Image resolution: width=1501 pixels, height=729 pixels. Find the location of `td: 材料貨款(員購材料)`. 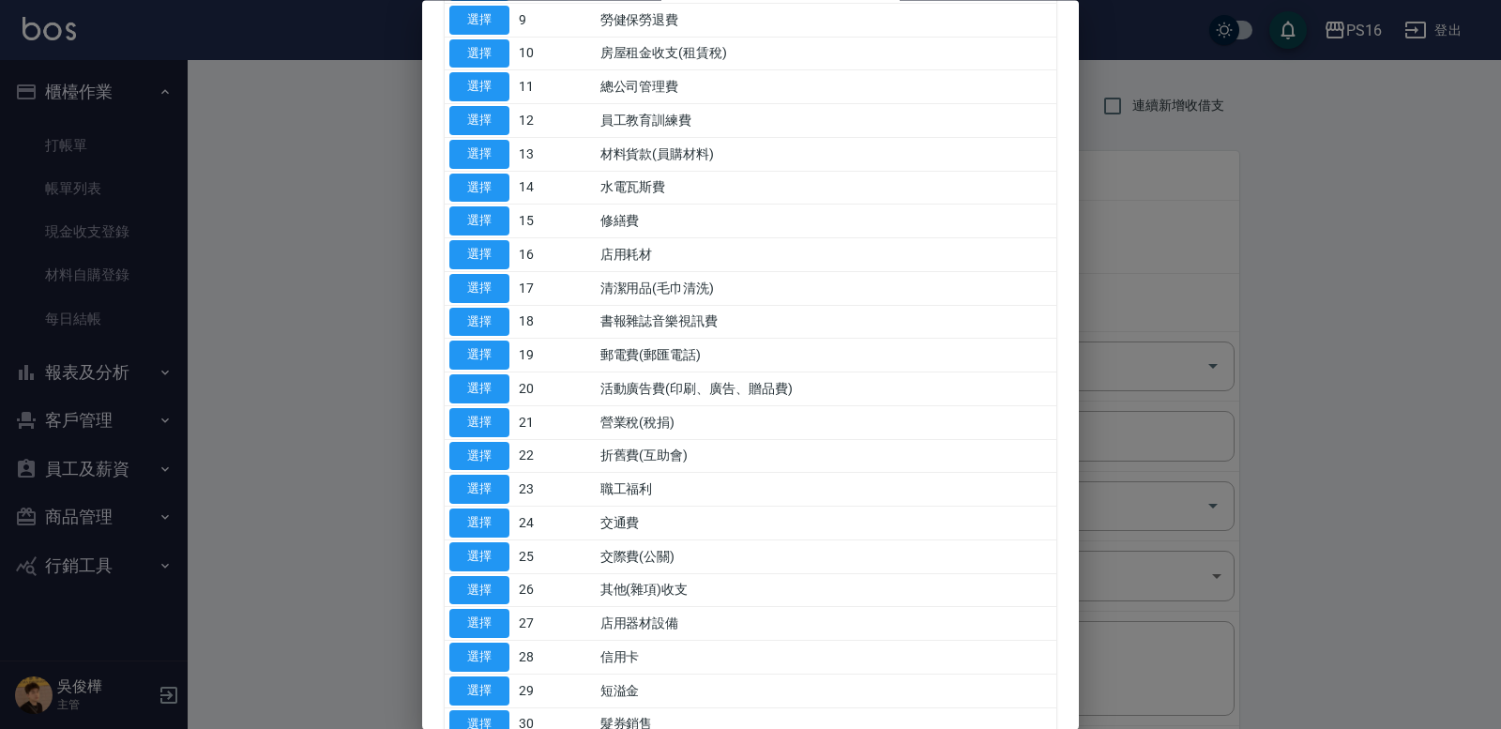

td: 材料貨款(員購材料) is located at coordinates (825, 155).